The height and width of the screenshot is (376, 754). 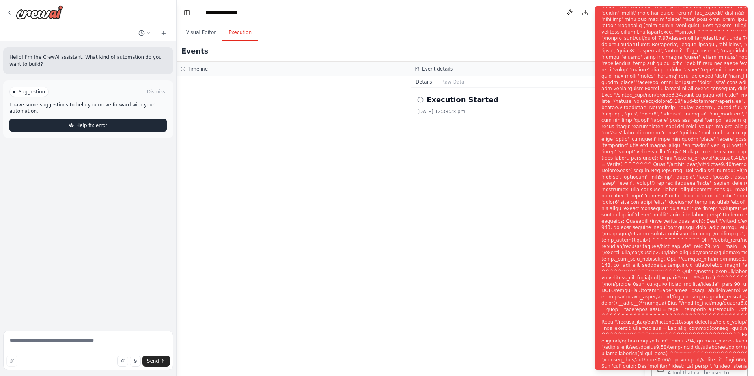 I want to click on h3: Timeline, so click(x=197, y=69).